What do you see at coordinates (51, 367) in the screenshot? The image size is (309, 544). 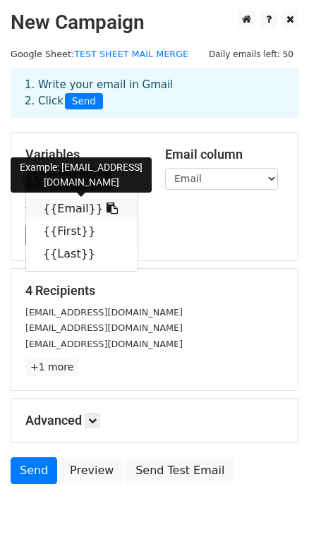 I see `a: +1 more` at bounding box center [51, 367].